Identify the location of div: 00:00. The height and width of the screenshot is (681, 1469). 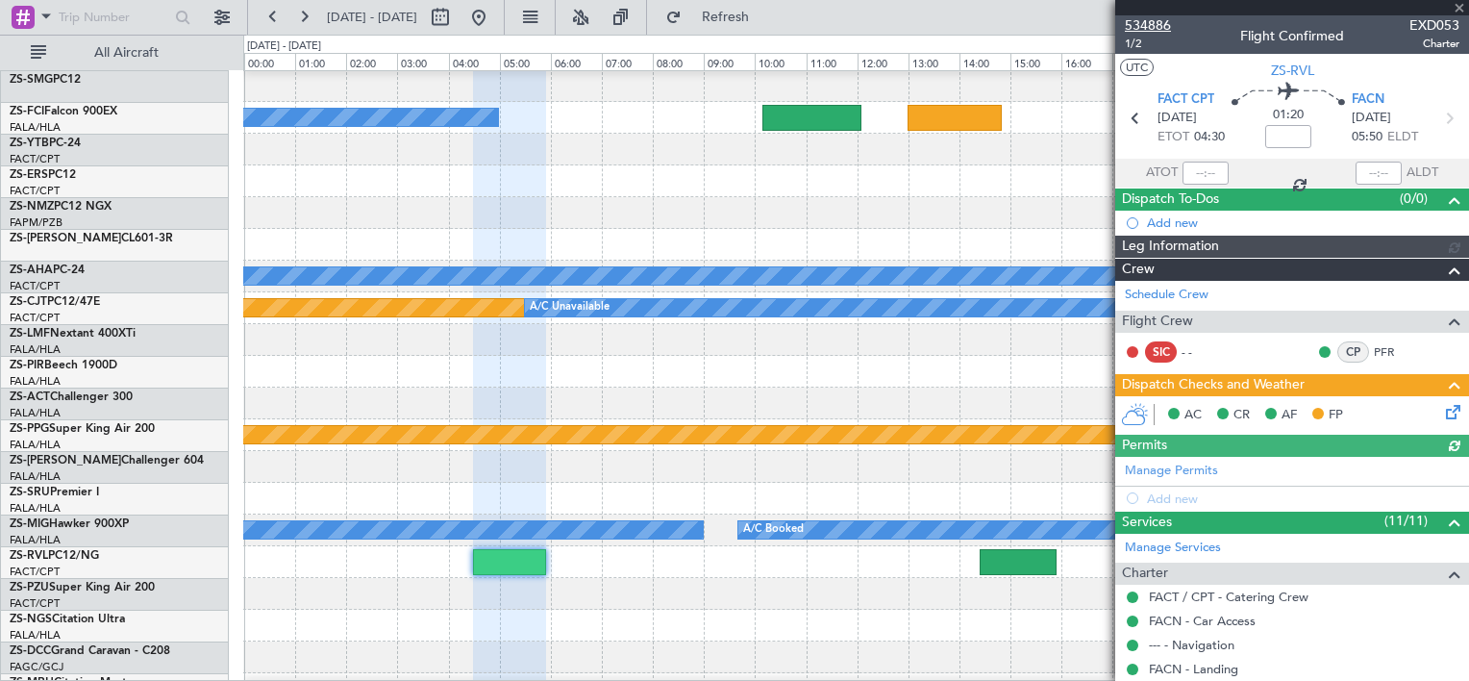
(269, 62).